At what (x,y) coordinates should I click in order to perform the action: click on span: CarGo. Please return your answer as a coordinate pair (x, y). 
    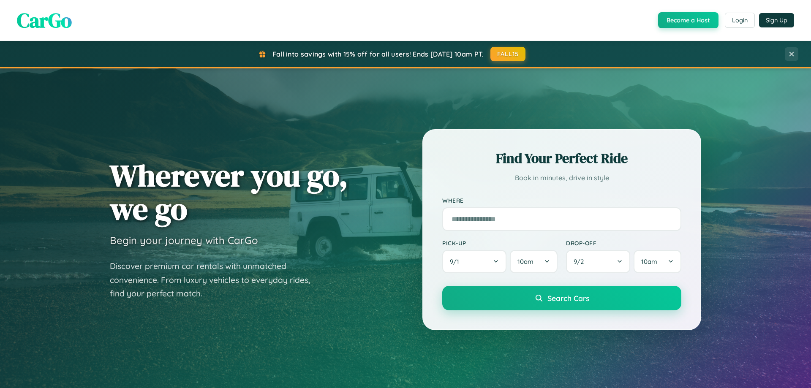
    Looking at the image, I should click on (44, 20).